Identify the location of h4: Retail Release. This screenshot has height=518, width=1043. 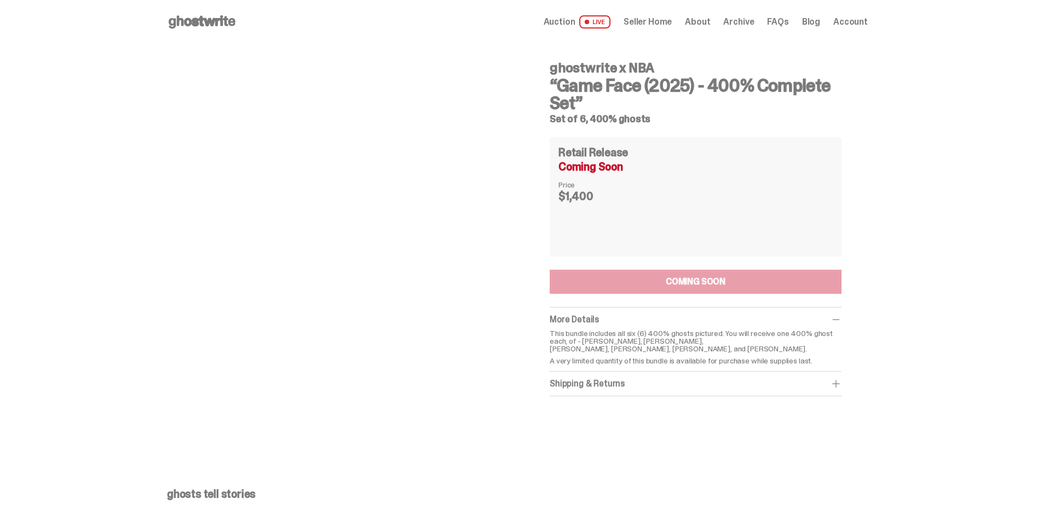
(593, 152).